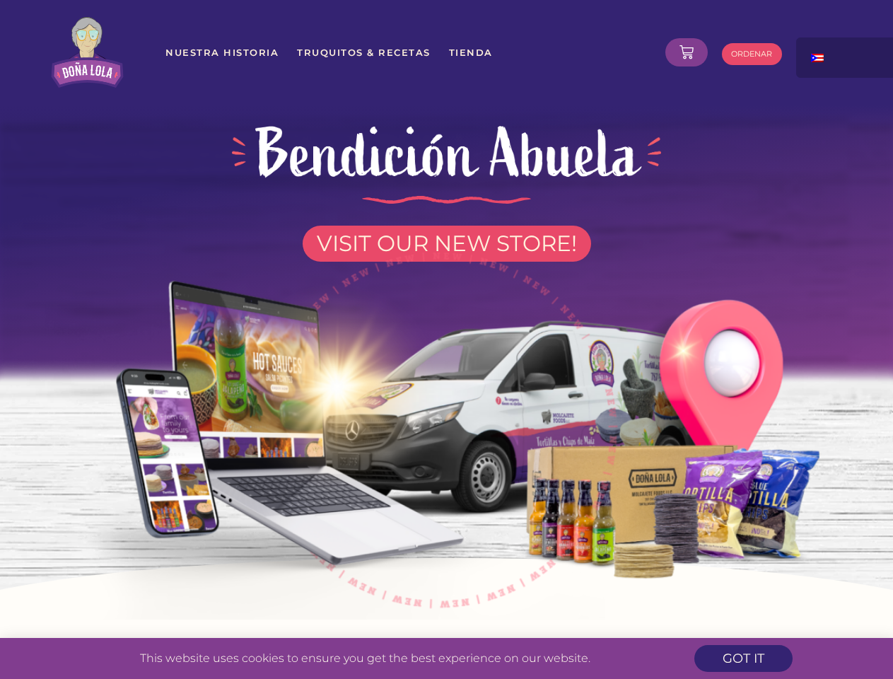 This screenshot has width=893, height=679. Describe the element at coordinates (752, 54) in the screenshot. I see `a: ORDENAR` at that location.